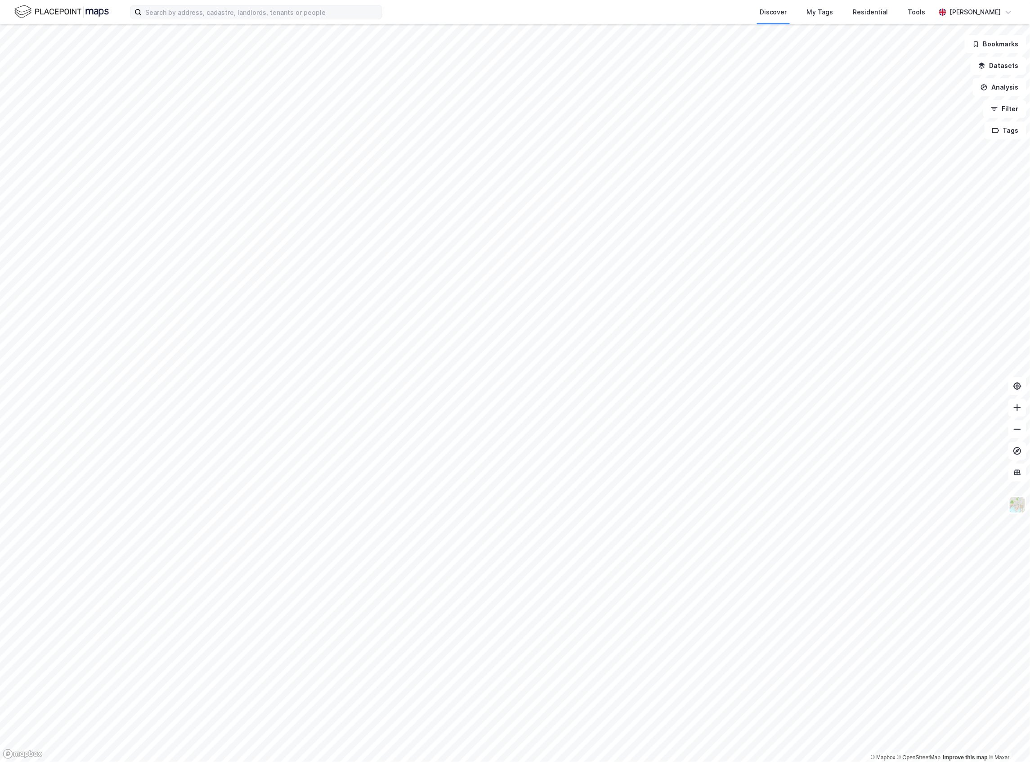 The height and width of the screenshot is (762, 1030). What do you see at coordinates (1005, 109) in the screenshot?
I see `button: Filter` at bounding box center [1005, 109].